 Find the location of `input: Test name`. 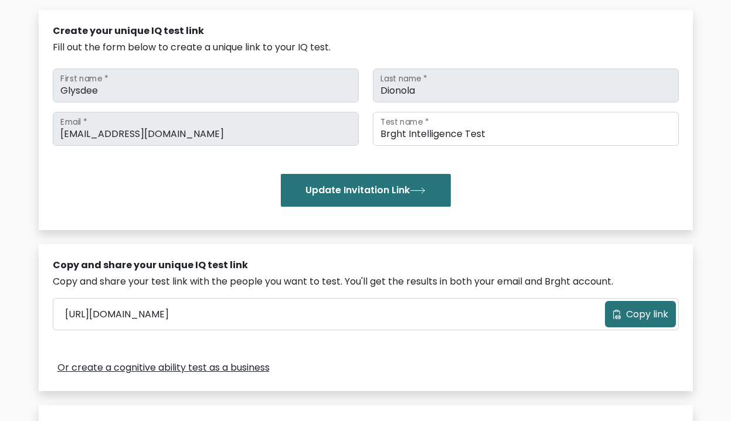

input: Test name is located at coordinates (526, 129).